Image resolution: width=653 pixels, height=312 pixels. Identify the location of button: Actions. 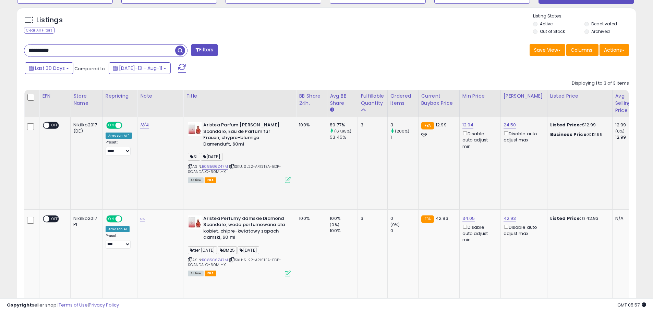
(615, 50).